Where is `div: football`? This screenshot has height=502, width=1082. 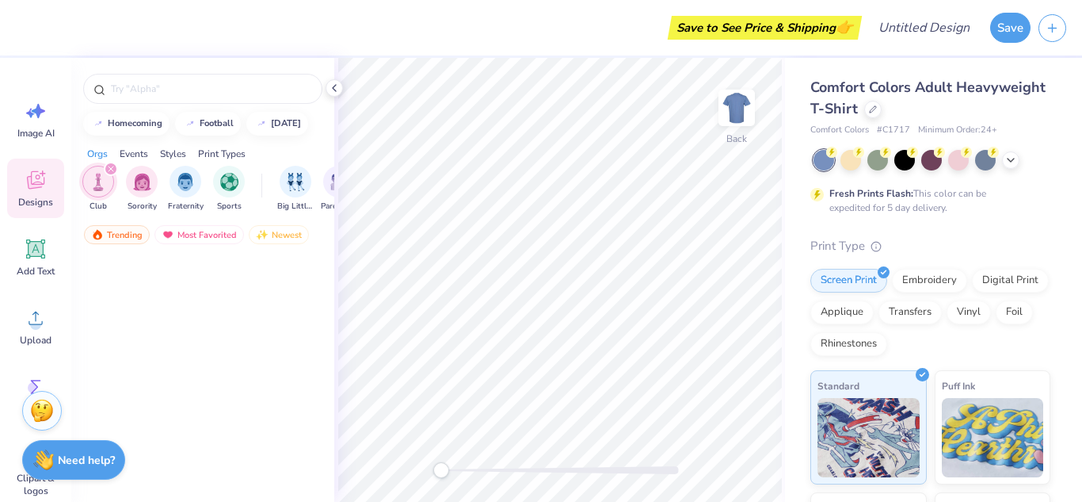 div: football is located at coordinates (216, 123).